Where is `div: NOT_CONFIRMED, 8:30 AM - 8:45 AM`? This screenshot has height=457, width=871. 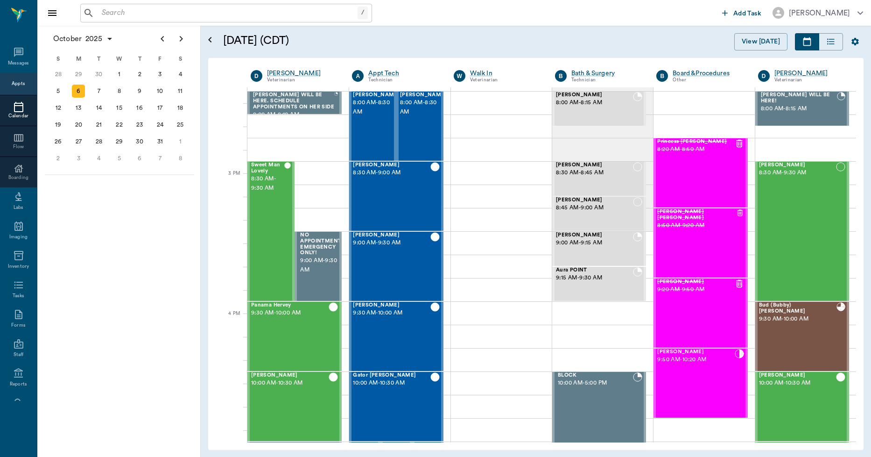 div: NOT_CONFIRMED, 8:30 AM - 8:45 AM is located at coordinates (599, 178).